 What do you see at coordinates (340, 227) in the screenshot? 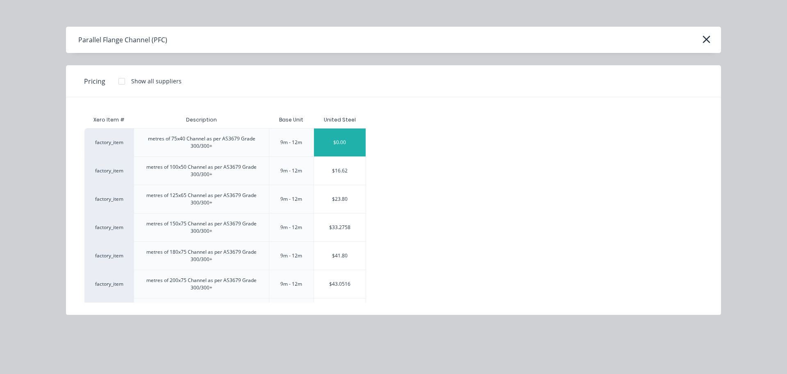
I see `div: $33.2758` at bounding box center [340, 227].